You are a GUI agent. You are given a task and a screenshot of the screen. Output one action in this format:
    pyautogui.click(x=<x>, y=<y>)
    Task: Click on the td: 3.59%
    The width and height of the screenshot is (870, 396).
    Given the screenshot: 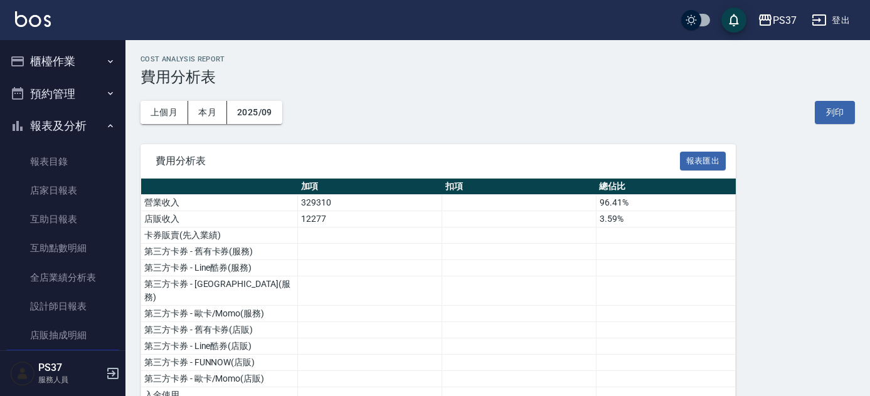 What is the action you would take?
    pyautogui.click(x=665, y=219)
    